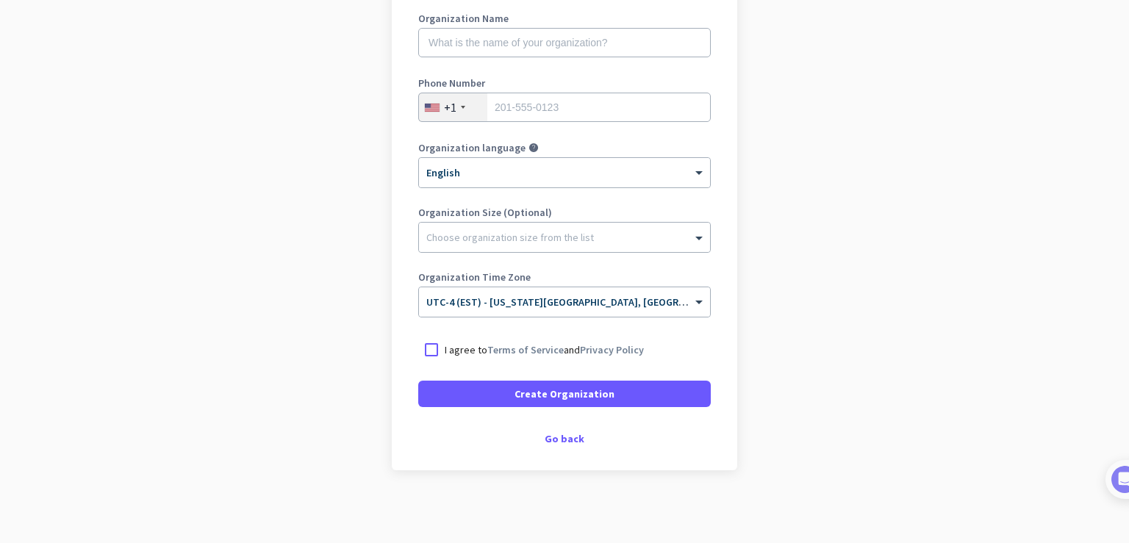  I want to click on a: Terms of Service, so click(525, 350).